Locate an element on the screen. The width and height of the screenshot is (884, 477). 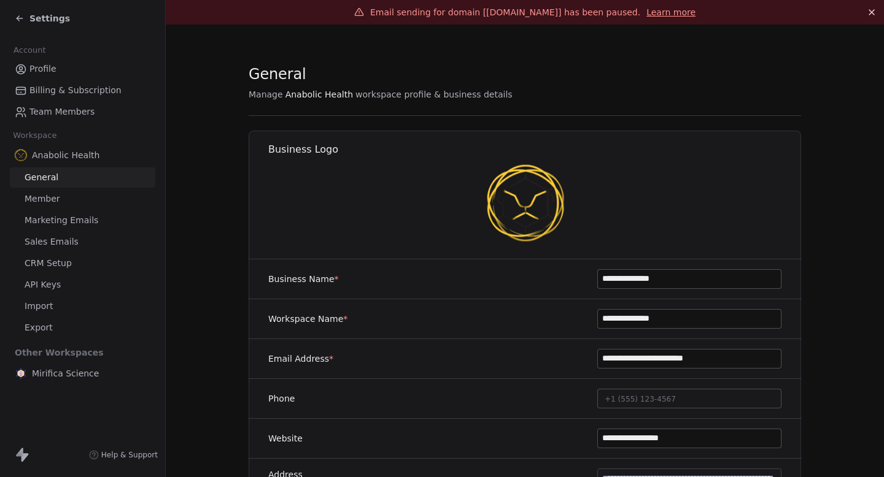
span: Settings is located at coordinates (50, 18).